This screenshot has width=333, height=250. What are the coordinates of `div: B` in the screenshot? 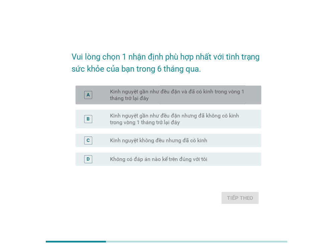 It's located at (88, 119).